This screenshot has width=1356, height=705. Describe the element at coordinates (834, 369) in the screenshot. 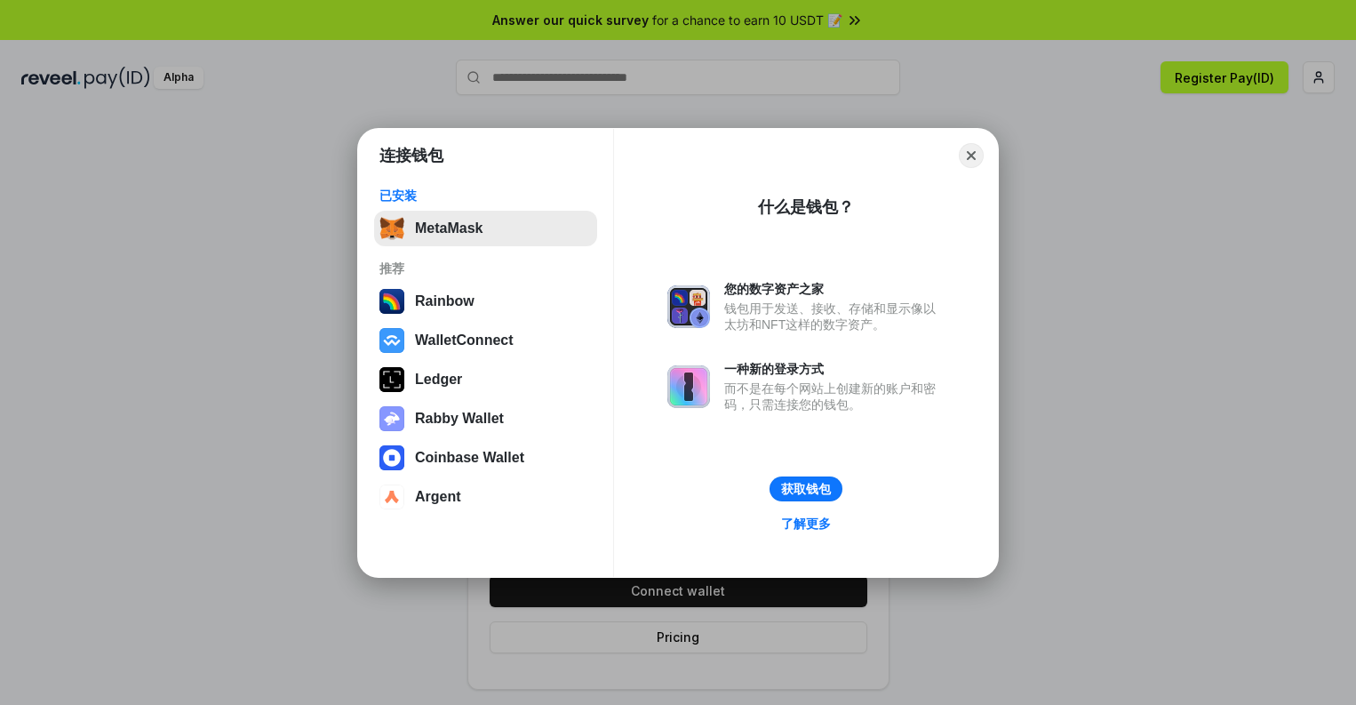

I see `div: 一种新的登录方式` at that location.